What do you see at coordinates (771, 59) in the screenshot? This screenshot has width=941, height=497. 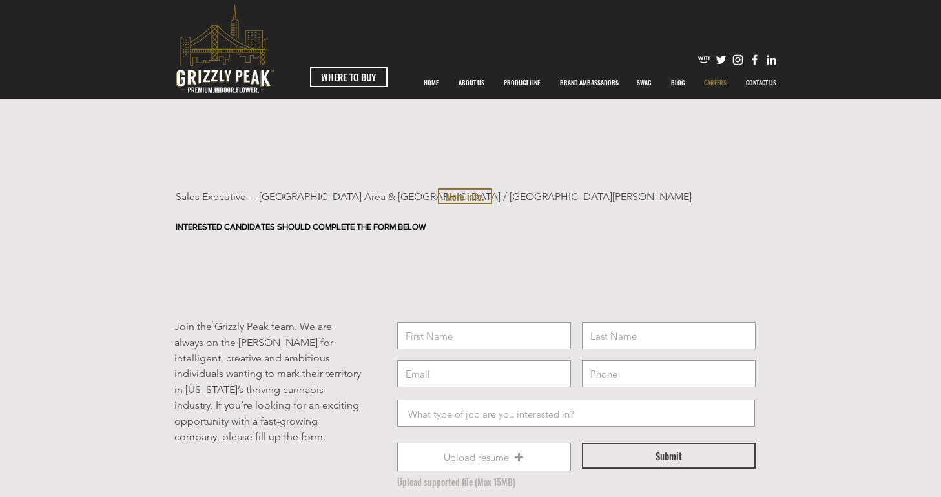 I see `a: Likedin` at bounding box center [771, 59].